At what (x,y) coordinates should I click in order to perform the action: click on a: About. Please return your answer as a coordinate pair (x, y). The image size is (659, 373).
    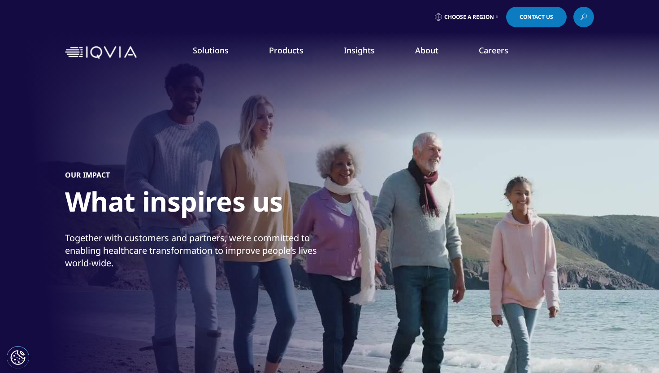
    Looking at the image, I should click on (427, 50).